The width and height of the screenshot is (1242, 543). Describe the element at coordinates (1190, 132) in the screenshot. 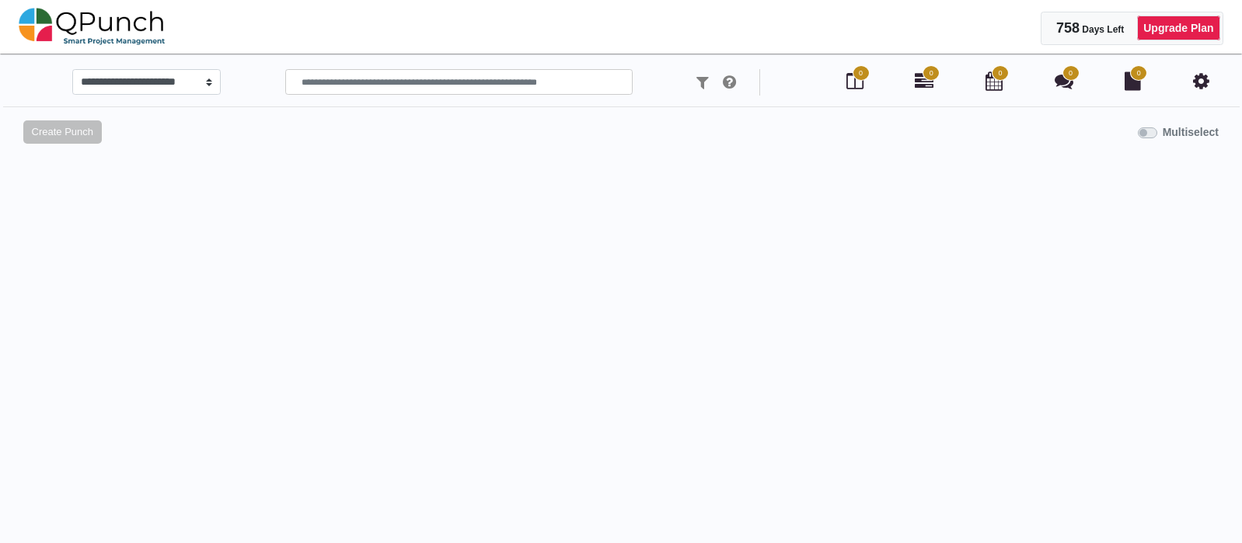

I see `b: Multiselect` at that location.